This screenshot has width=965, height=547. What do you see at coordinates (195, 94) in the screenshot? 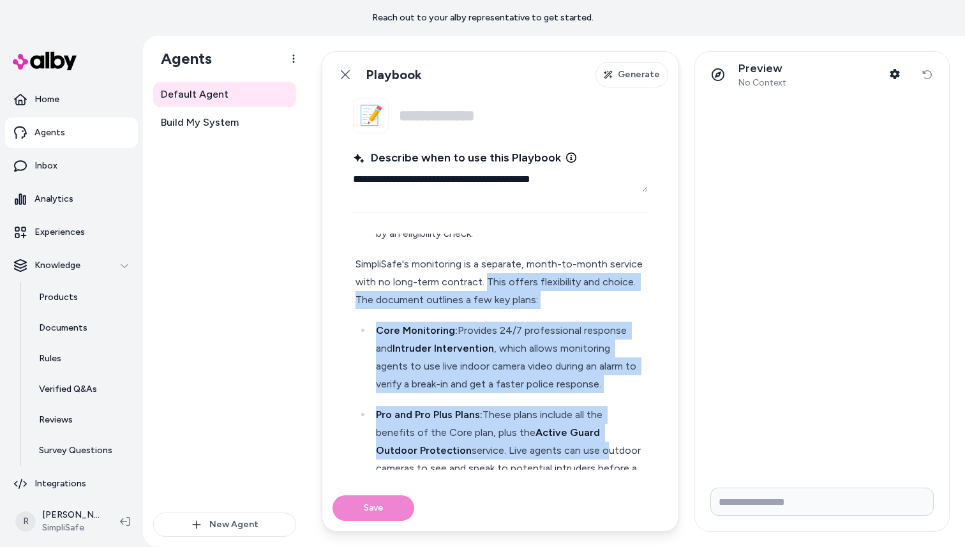
I see `span: Default Agent` at bounding box center [195, 94].